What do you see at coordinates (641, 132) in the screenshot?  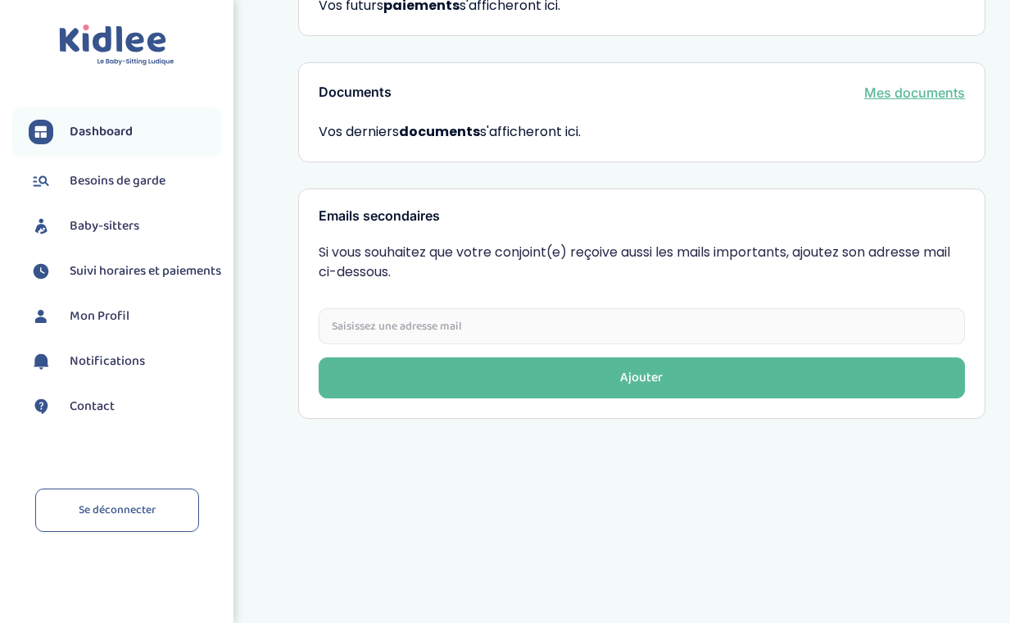 I see `span: Vos derniers s'afficheront ici.` at bounding box center [641, 132].